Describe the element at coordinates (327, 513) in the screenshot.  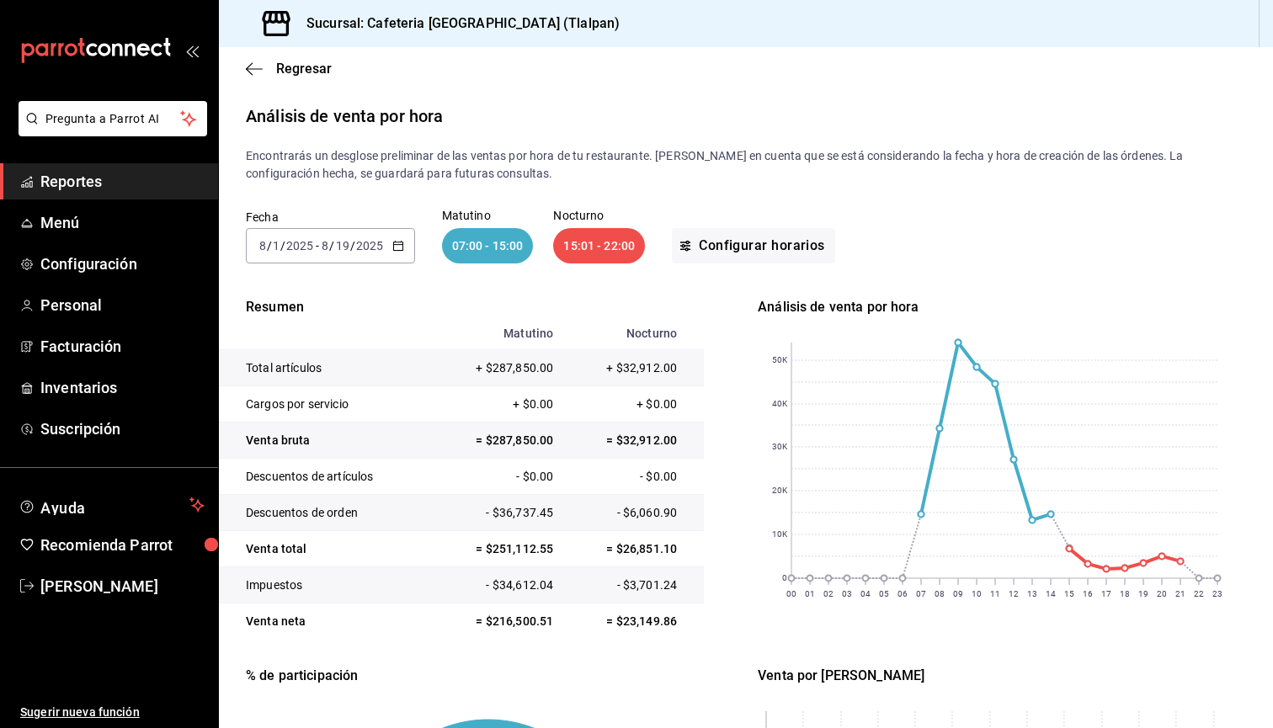
I see `td: Descuentos de orden` at that location.